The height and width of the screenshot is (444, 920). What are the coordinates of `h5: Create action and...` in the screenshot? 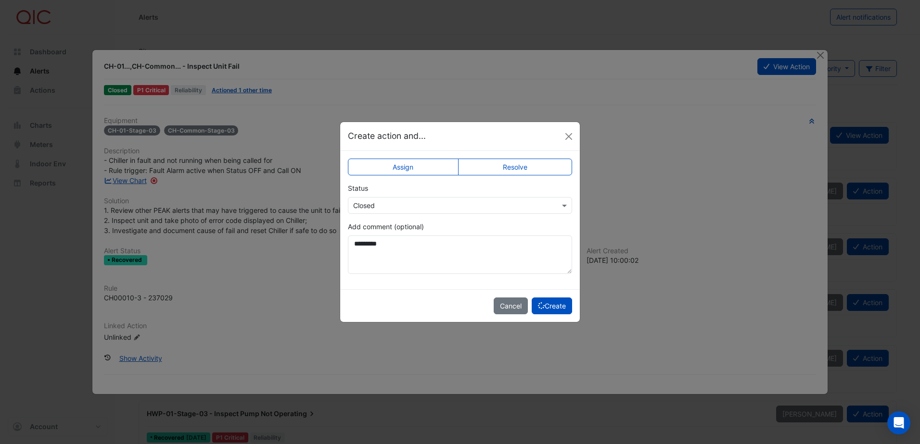 It's located at (387, 136).